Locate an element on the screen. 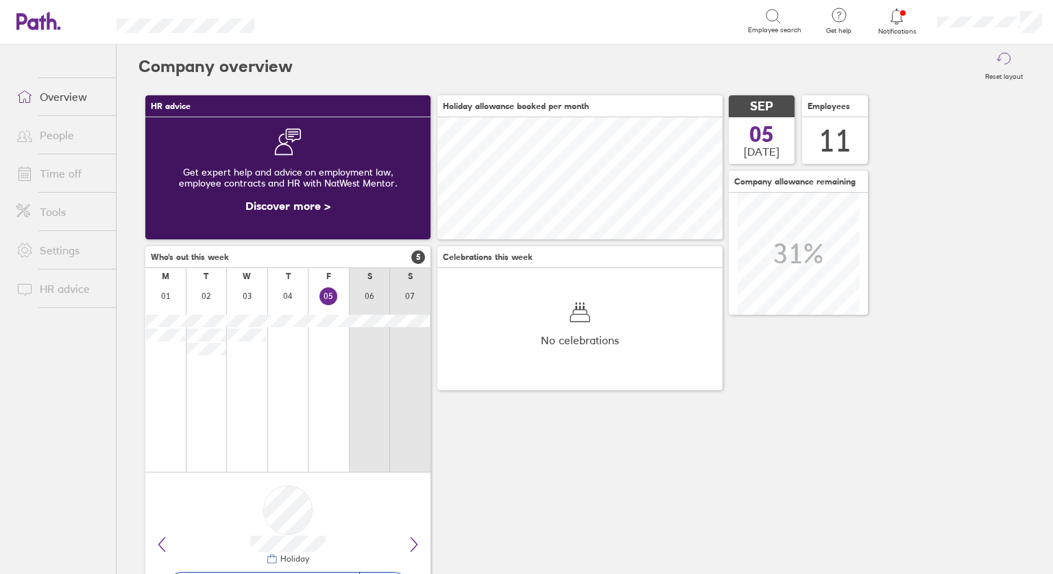 The image size is (1053, 574). span: Notifications is located at coordinates (897, 32).